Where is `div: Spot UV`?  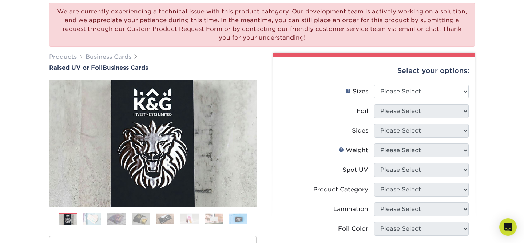 div: Spot UV is located at coordinates (355, 170).